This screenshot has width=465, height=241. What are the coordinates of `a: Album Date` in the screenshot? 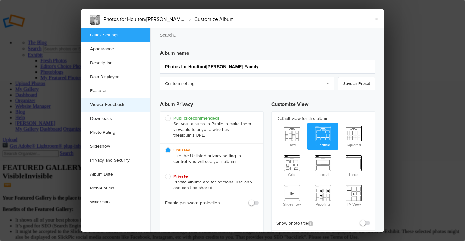 It's located at (115, 174).